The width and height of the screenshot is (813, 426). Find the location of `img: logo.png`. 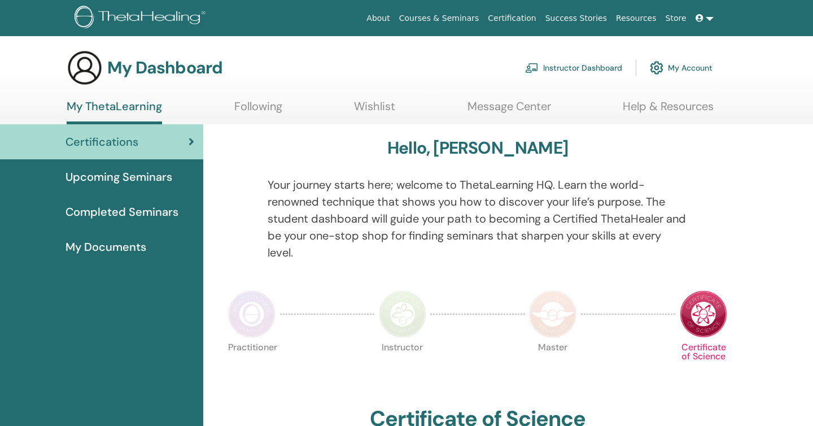

img: logo.png is located at coordinates (142, 18).